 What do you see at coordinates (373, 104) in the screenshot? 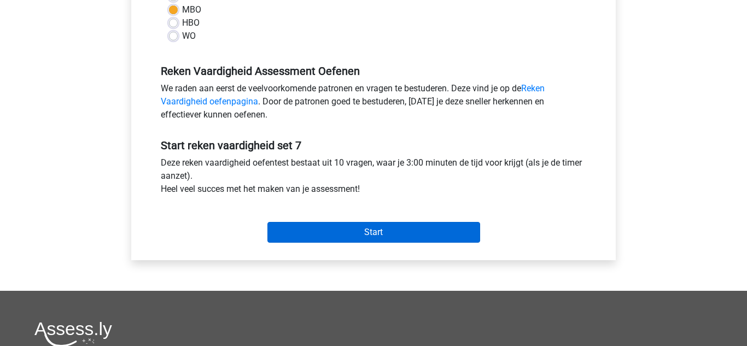
I see `div: We raden aan eerst de veelvoorkomende patronen en vragen te bestuderen. Deze vind je op de . Door...` at bounding box center [373, 104].